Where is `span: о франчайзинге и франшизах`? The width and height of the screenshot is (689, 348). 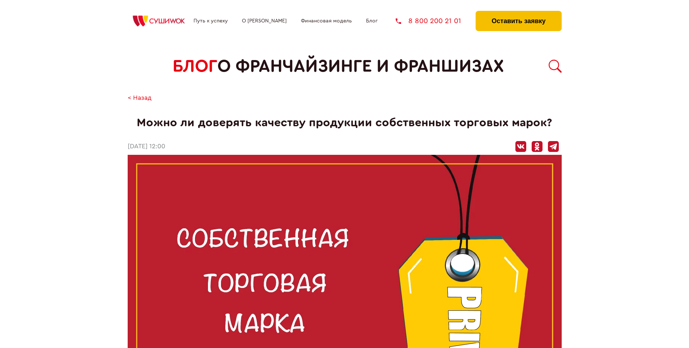 span: о франчайзинге и франшизах is located at coordinates (361, 66).